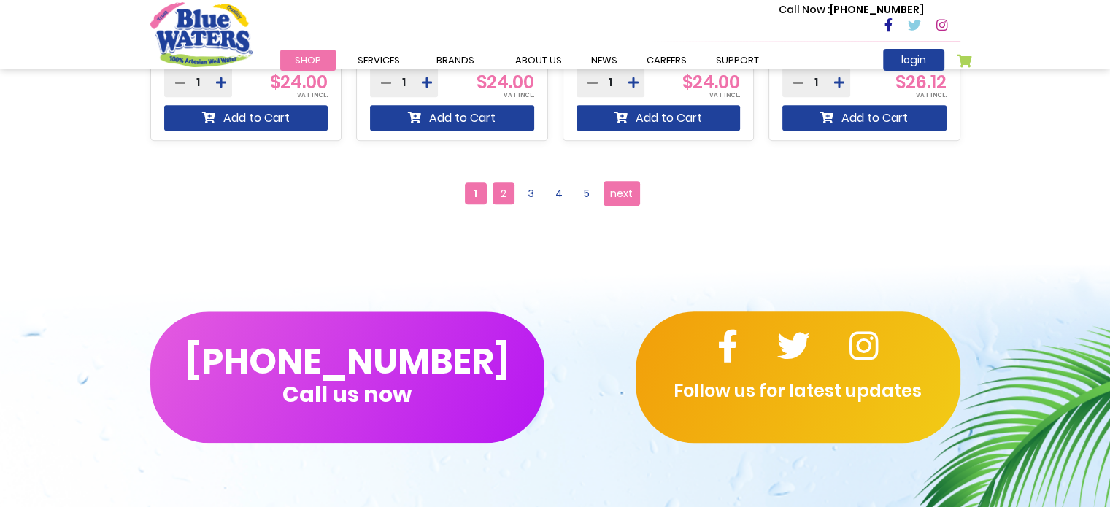 This screenshot has height=507, width=1110. I want to click on span: 5, so click(587, 193).